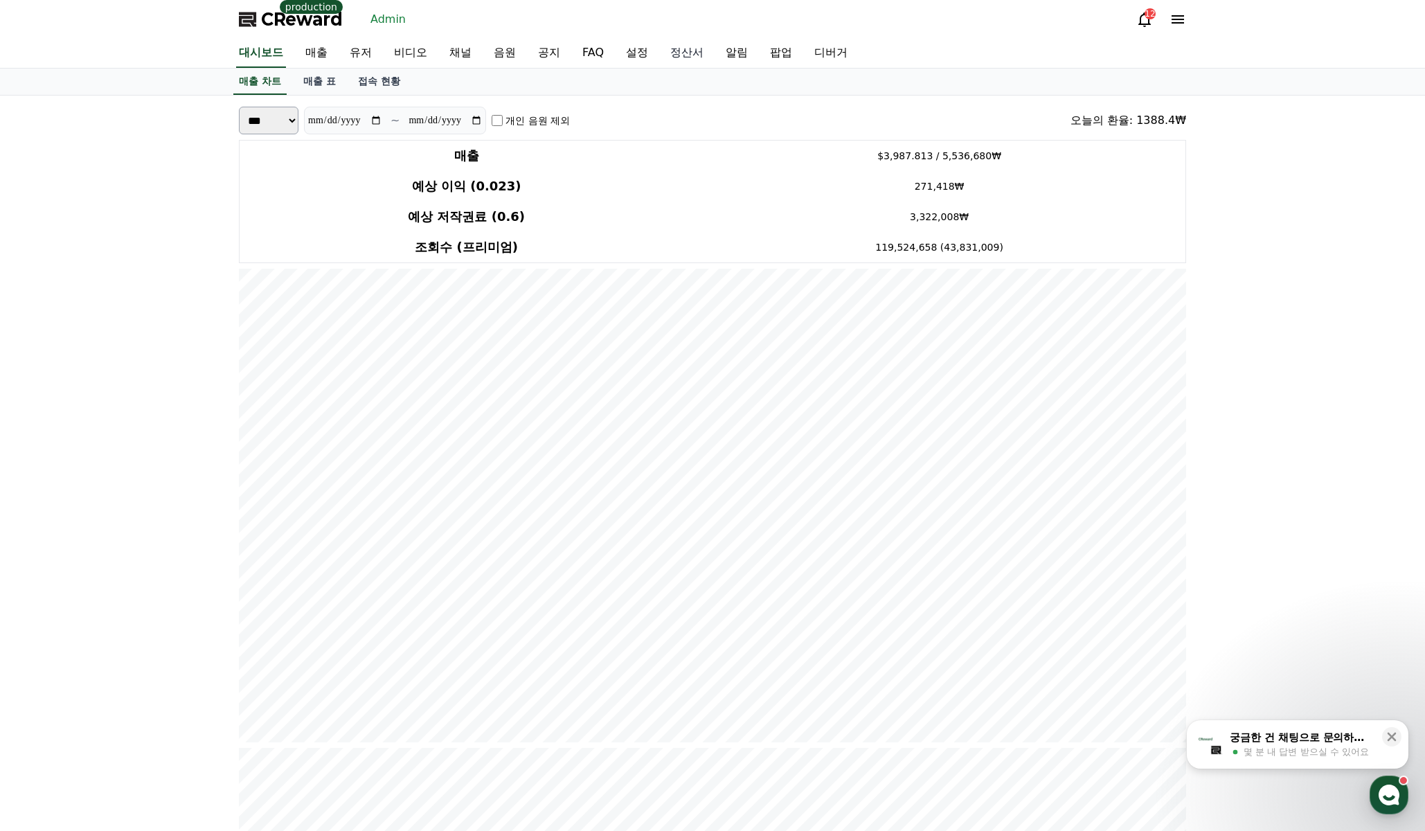  What do you see at coordinates (319, 82) in the screenshot?
I see `a: 매출 표` at bounding box center [319, 82].